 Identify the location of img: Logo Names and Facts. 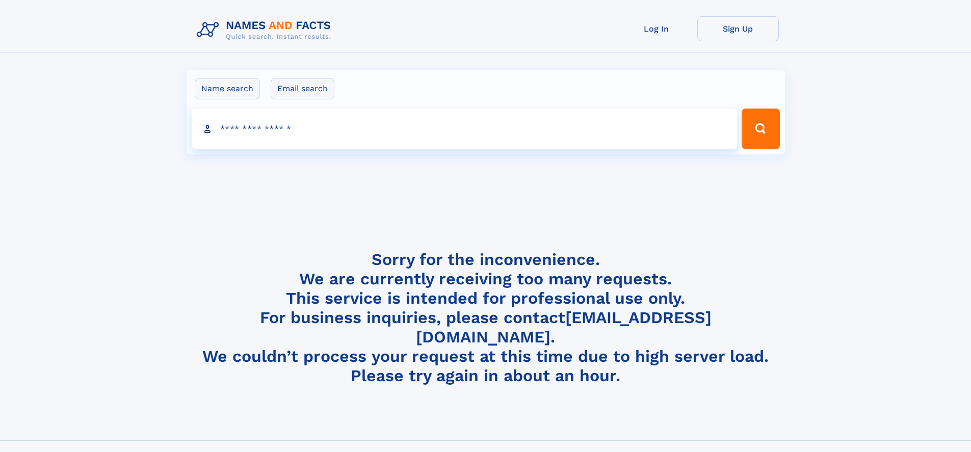
(266, 30).